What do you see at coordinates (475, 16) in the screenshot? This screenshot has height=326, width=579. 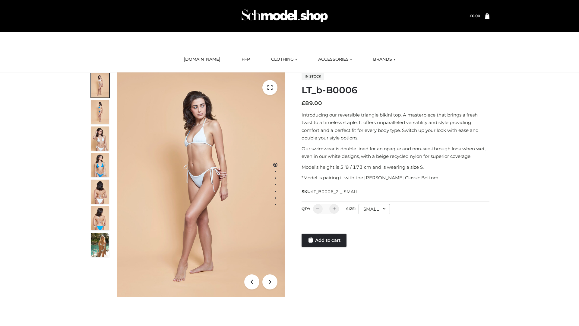 I see `a: £0.00` at bounding box center [475, 16].